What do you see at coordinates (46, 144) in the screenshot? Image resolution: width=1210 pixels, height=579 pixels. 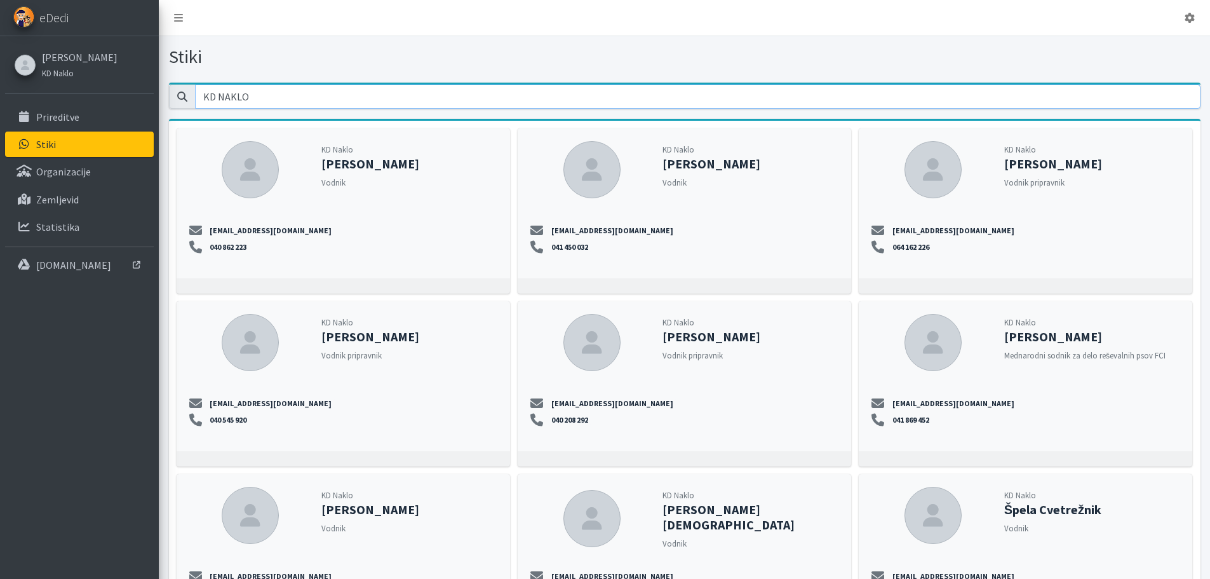 I see `p: Stiki` at bounding box center [46, 144].